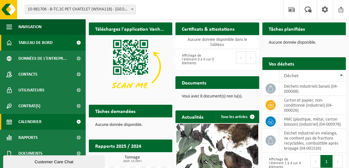 Image resolution: width=349 pixels, height=168 pixels. I want to click on span: Documents, so click(30, 154).